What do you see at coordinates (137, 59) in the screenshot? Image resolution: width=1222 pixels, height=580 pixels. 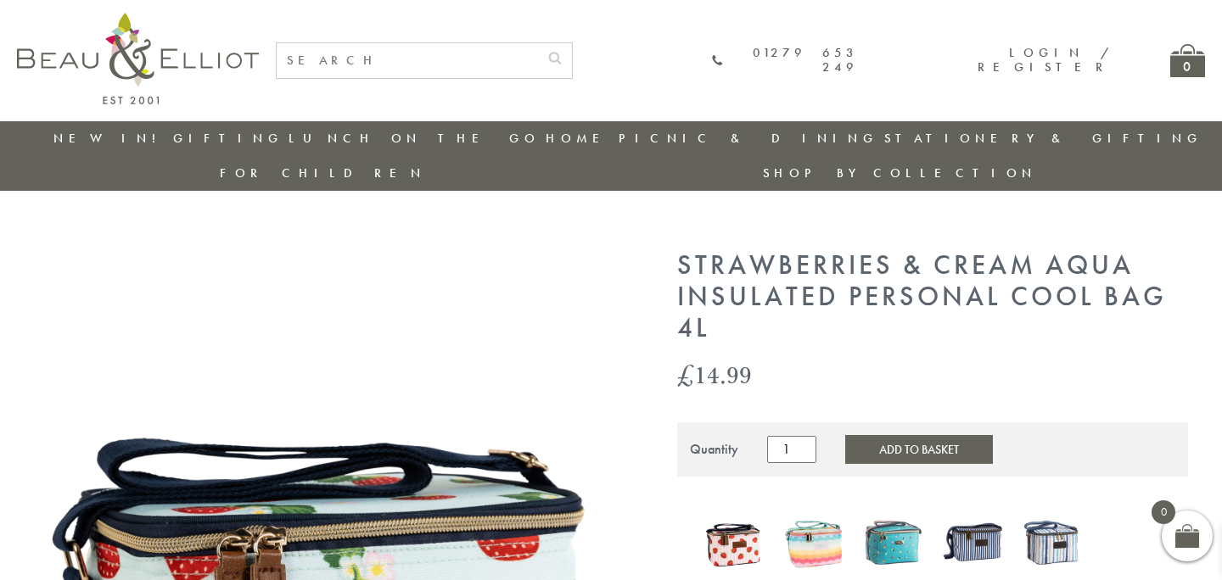 I see `img: logo` at bounding box center [137, 59].